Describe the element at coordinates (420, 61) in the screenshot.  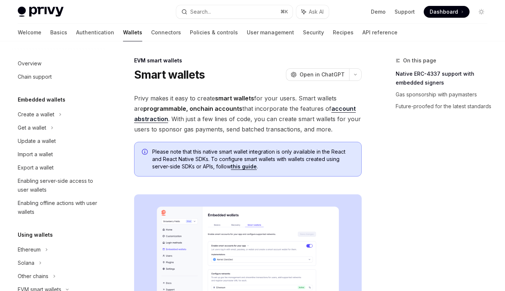
I see `span: On this page` at that location.